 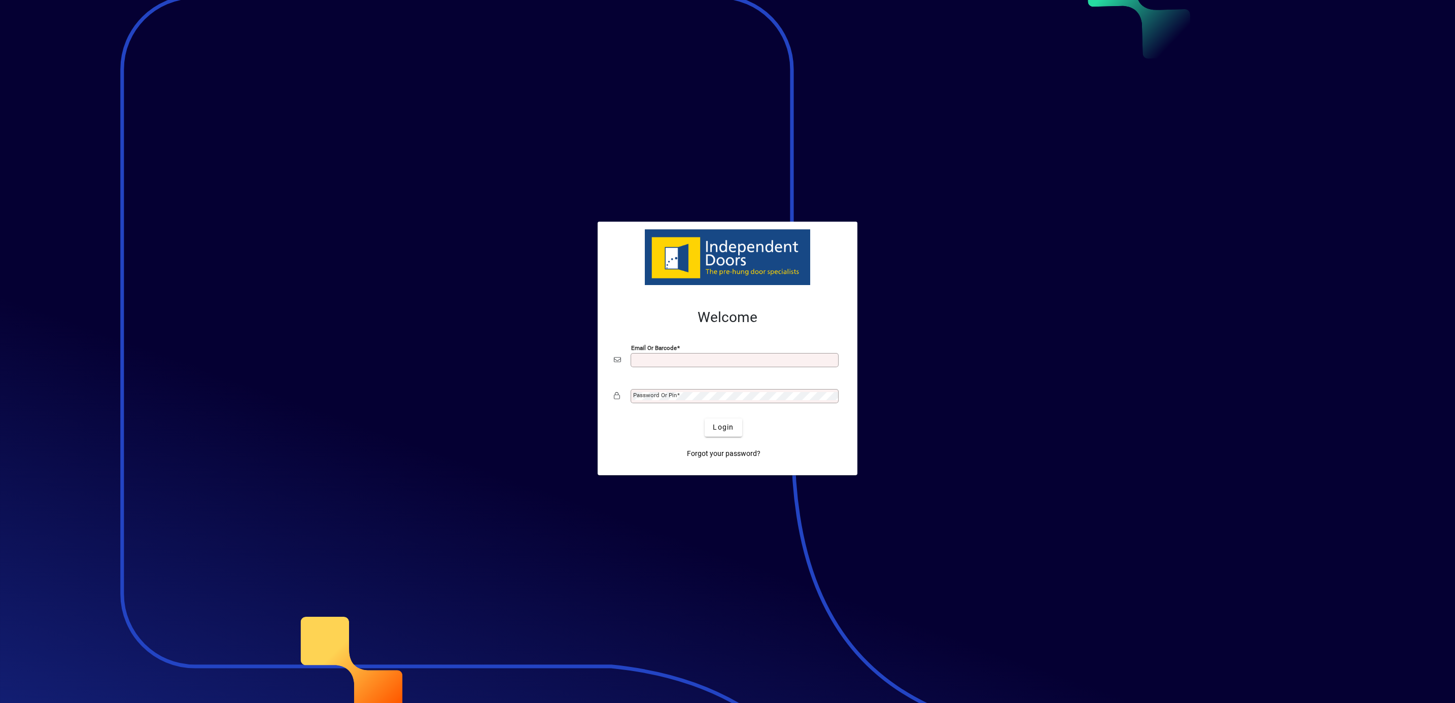 What do you see at coordinates (655, 395) in the screenshot?
I see `mat-label: Password or Pin` at bounding box center [655, 395].